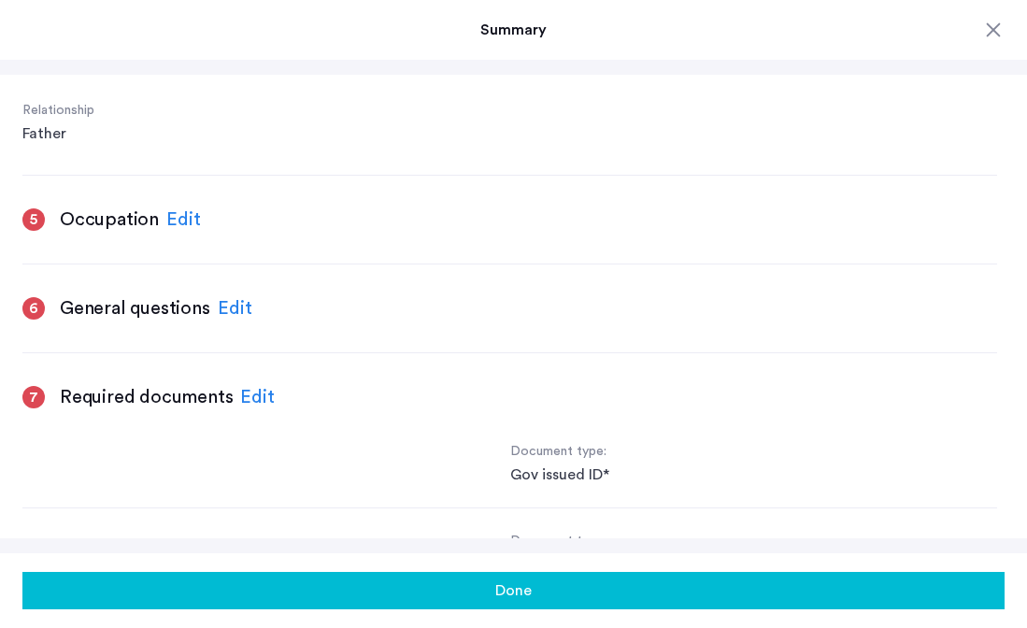  What do you see at coordinates (34, 308) in the screenshot?
I see `div: 6` at bounding box center [34, 308].